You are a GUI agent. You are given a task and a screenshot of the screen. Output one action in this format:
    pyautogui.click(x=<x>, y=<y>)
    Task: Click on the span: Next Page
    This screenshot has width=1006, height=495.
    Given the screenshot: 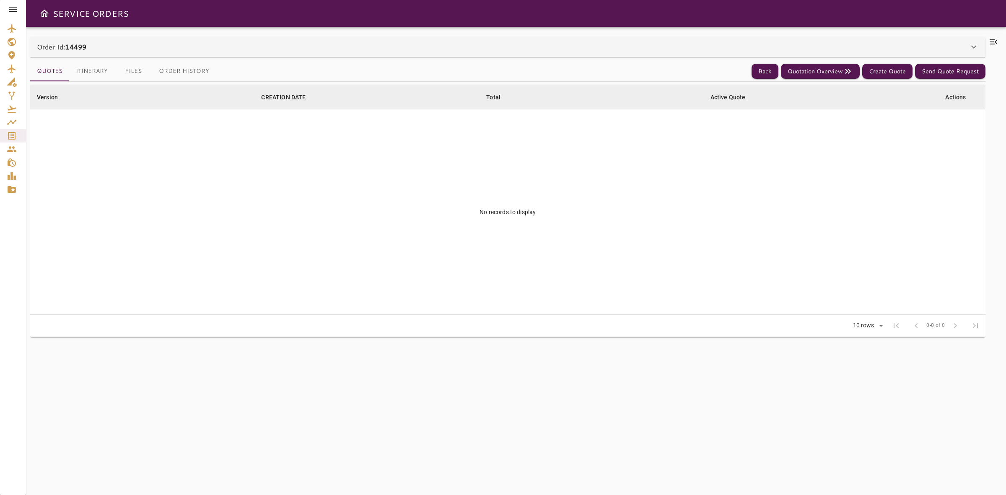 What is the action you would take?
    pyautogui.click(x=955, y=326)
    